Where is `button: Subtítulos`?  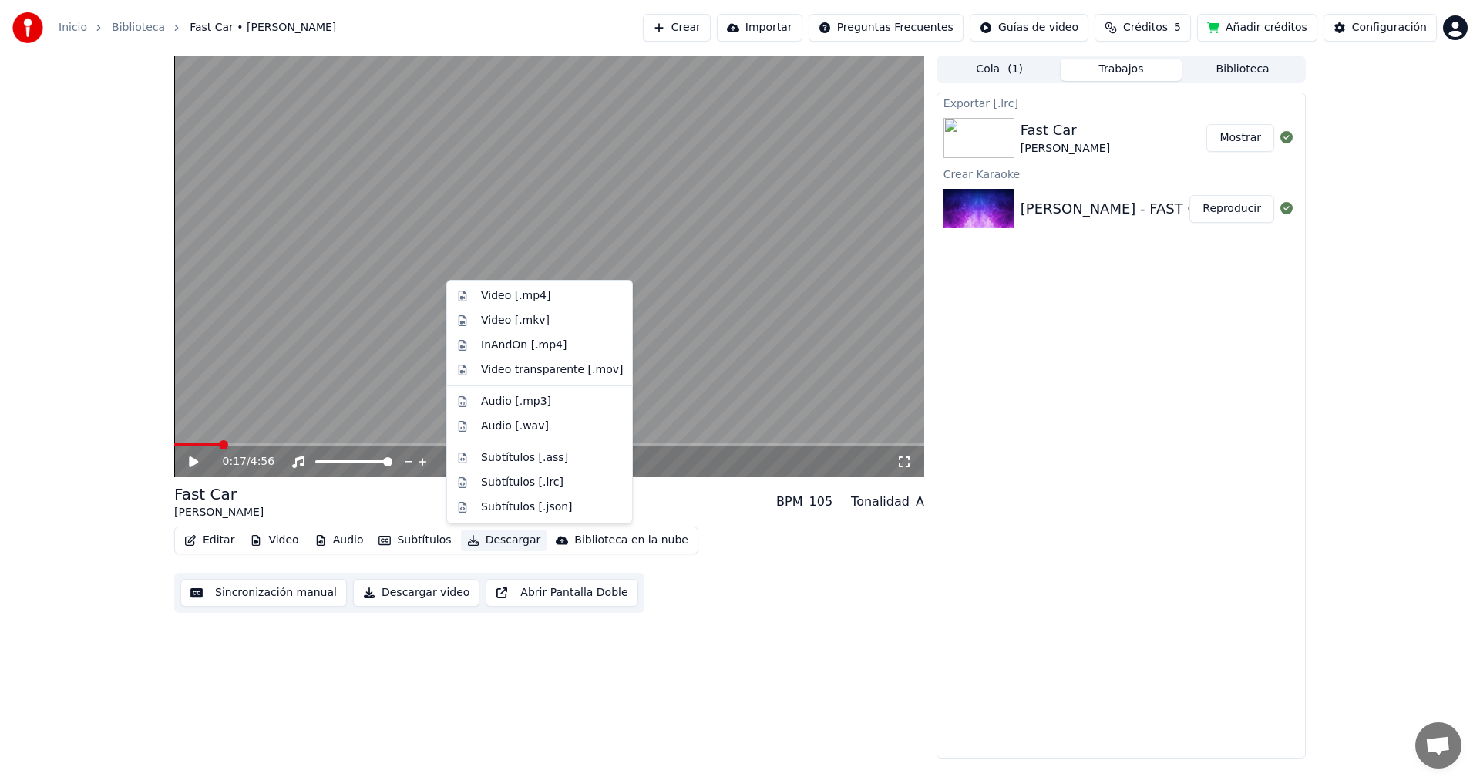 button: Subtítulos is located at coordinates (415, 540).